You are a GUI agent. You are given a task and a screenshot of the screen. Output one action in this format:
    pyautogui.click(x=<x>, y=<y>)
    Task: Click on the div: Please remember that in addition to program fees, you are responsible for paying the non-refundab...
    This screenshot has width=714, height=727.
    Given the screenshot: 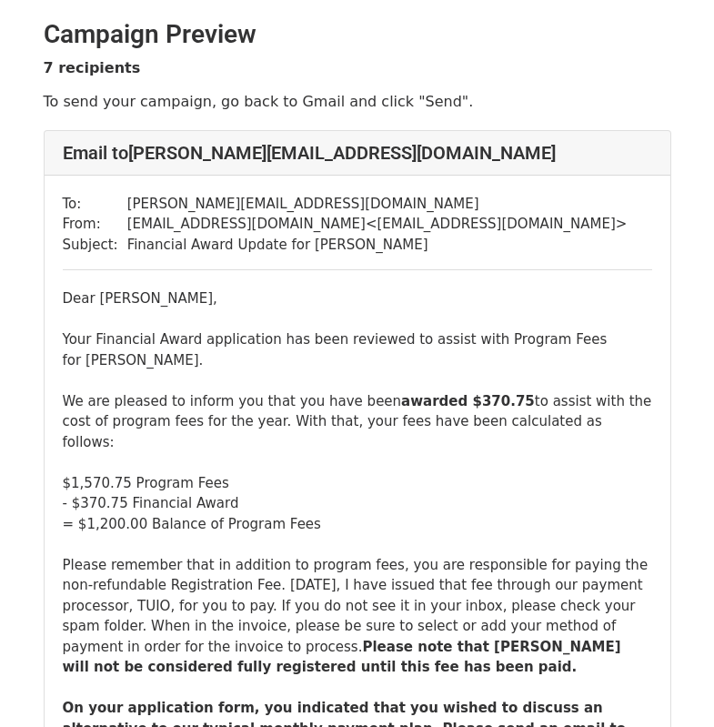 What is the action you would take?
    pyautogui.click(x=357, y=616)
    